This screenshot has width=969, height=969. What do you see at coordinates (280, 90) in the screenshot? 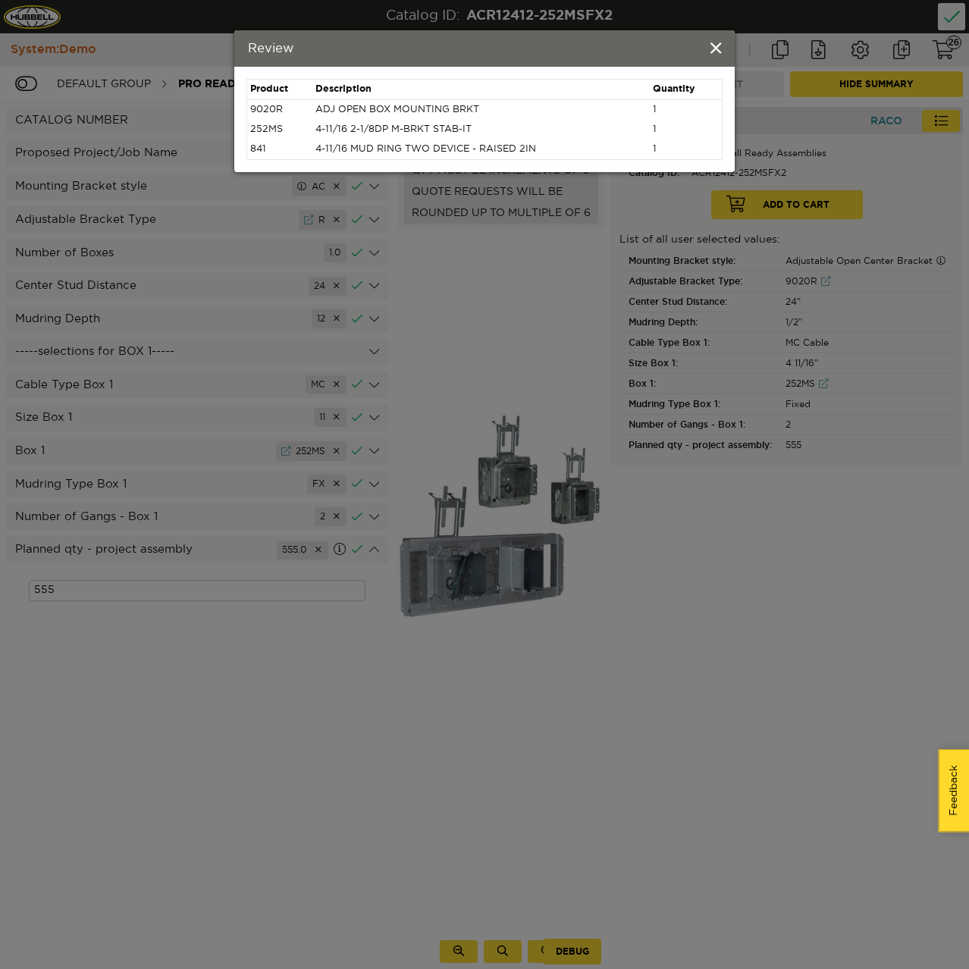
I see `th: Product` at bounding box center [280, 90].